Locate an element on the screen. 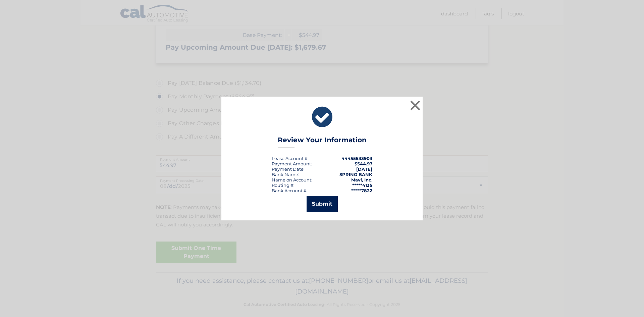 The height and width of the screenshot is (317, 644). strong: SPRING BANK is located at coordinates (356, 175).